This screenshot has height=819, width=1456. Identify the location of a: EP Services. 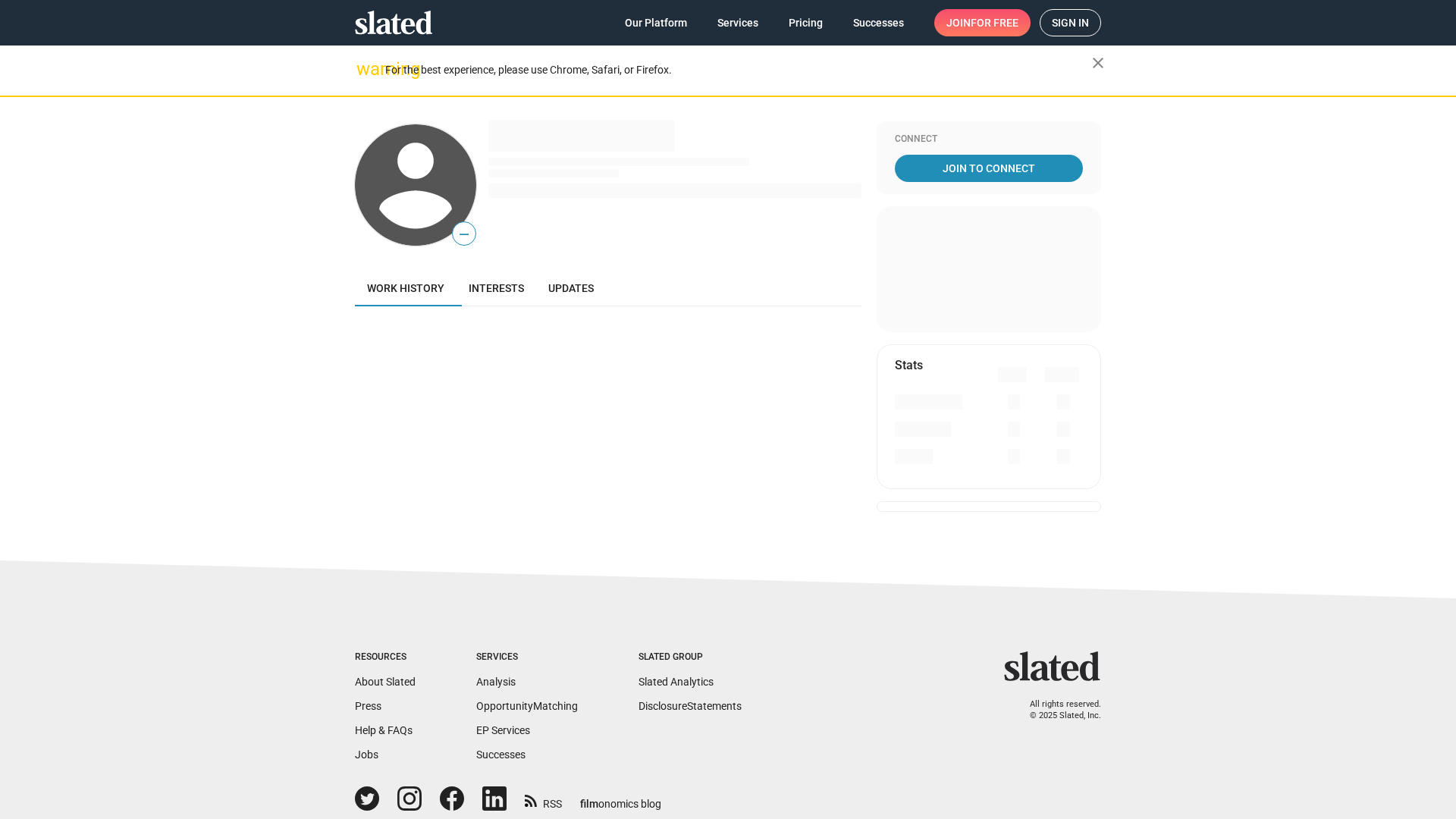
(503, 731).